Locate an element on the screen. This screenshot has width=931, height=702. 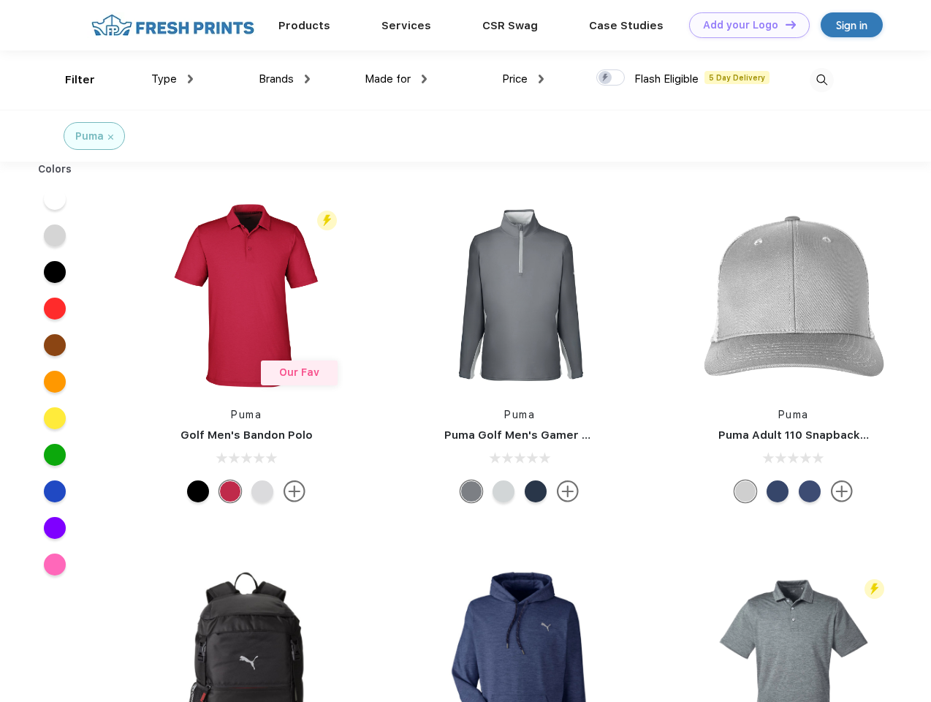
img: fo%20logo%202.webp is located at coordinates (172, 25).